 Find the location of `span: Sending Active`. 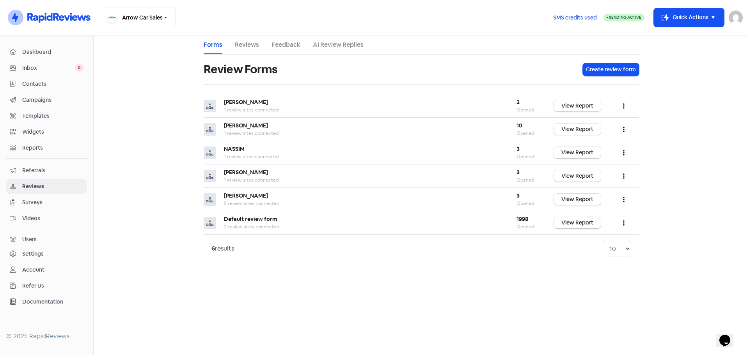

span: Sending Active is located at coordinates (625, 17).